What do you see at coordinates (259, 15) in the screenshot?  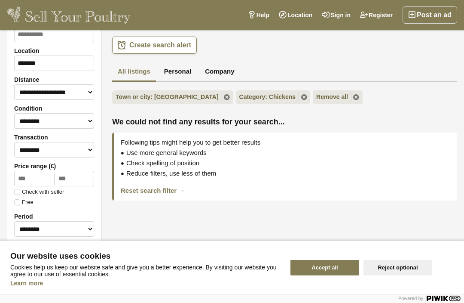 I see `a: Help` at bounding box center [259, 15].